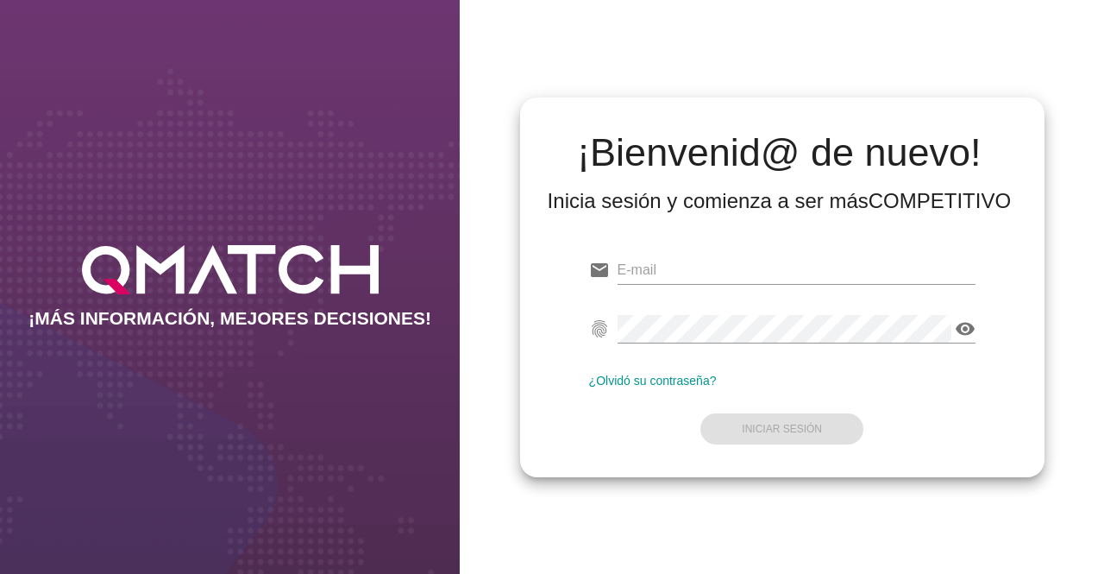 Image resolution: width=1104 pixels, height=574 pixels. What do you see at coordinates (780, 153) in the screenshot?
I see `h2: ¡Bienvenid@ de nuevo!` at bounding box center [780, 153].